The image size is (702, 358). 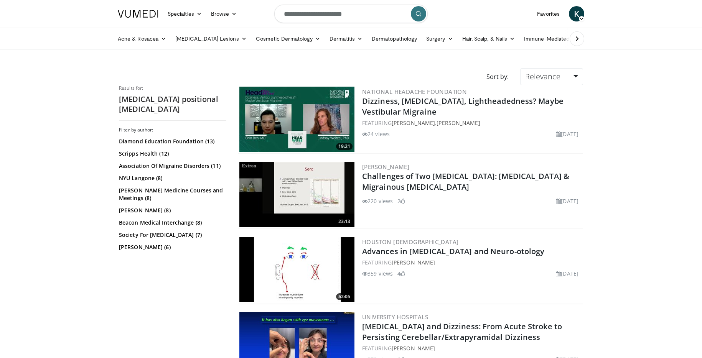 I want to click on a: Cosmetic Dermatology, so click(x=288, y=39).